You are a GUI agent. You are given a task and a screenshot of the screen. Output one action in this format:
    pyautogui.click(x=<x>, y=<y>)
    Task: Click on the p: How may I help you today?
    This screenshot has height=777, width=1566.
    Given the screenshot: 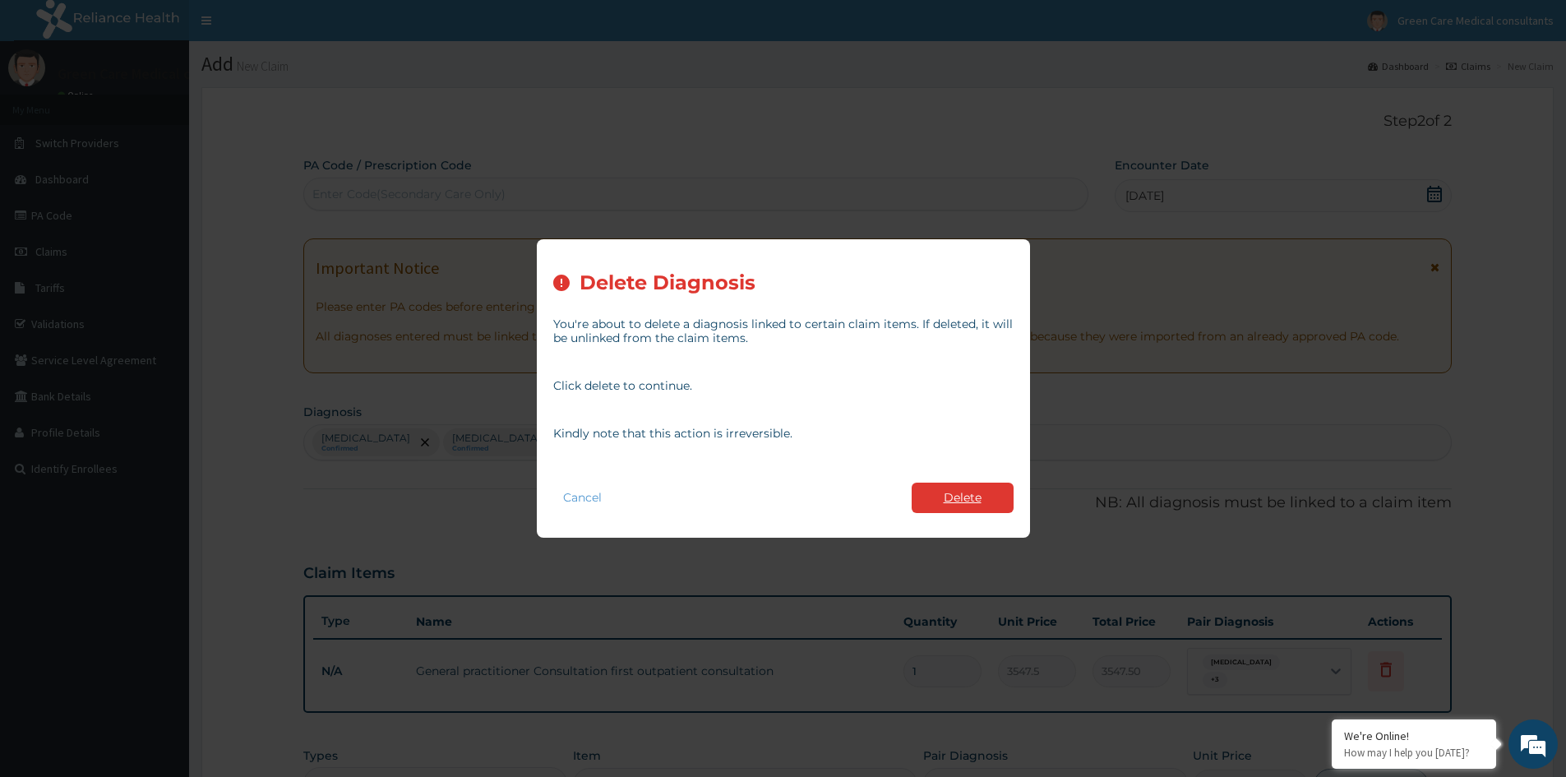 What is the action you would take?
    pyautogui.click(x=1414, y=752)
    